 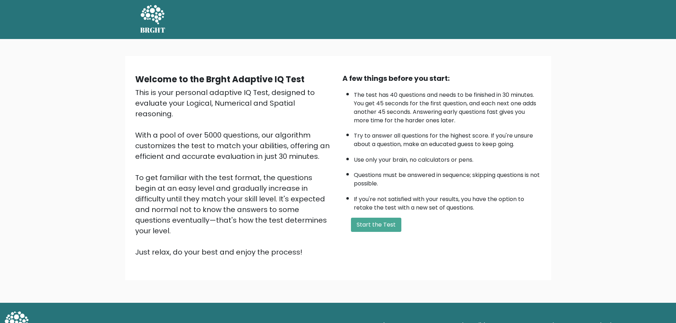 What do you see at coordinates (376, 225) in the screenshot?
I see `button: Start the Test` at bounding box center [376, 225].